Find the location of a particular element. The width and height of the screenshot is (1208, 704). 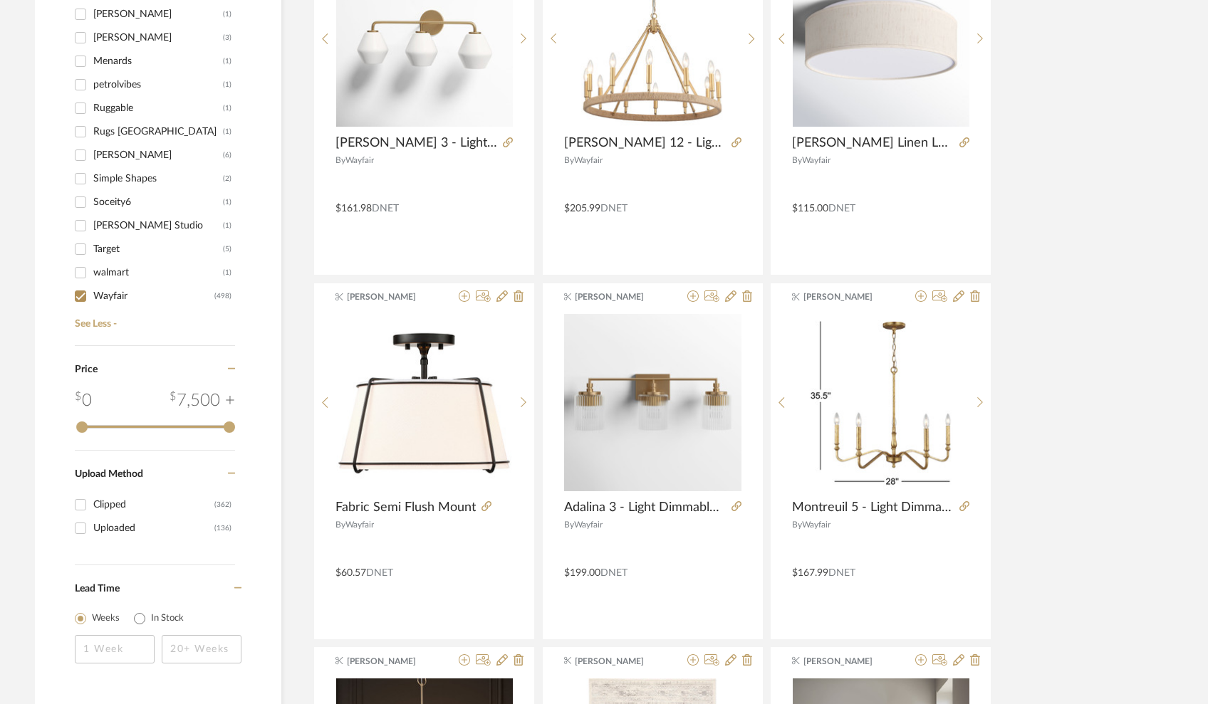

a: See Less - is located at coordinates (153, 319).